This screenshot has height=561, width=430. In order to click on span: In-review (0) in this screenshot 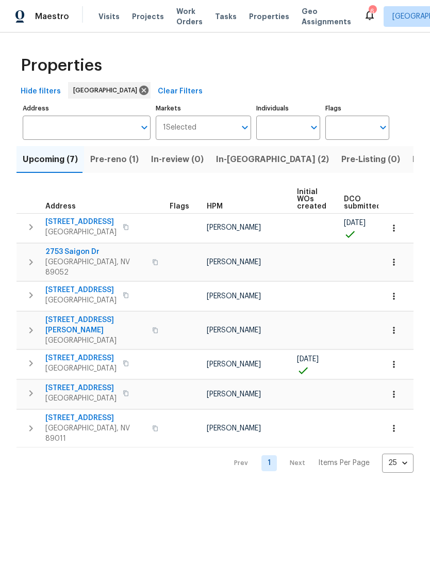, I will do `click(177, 159)`.